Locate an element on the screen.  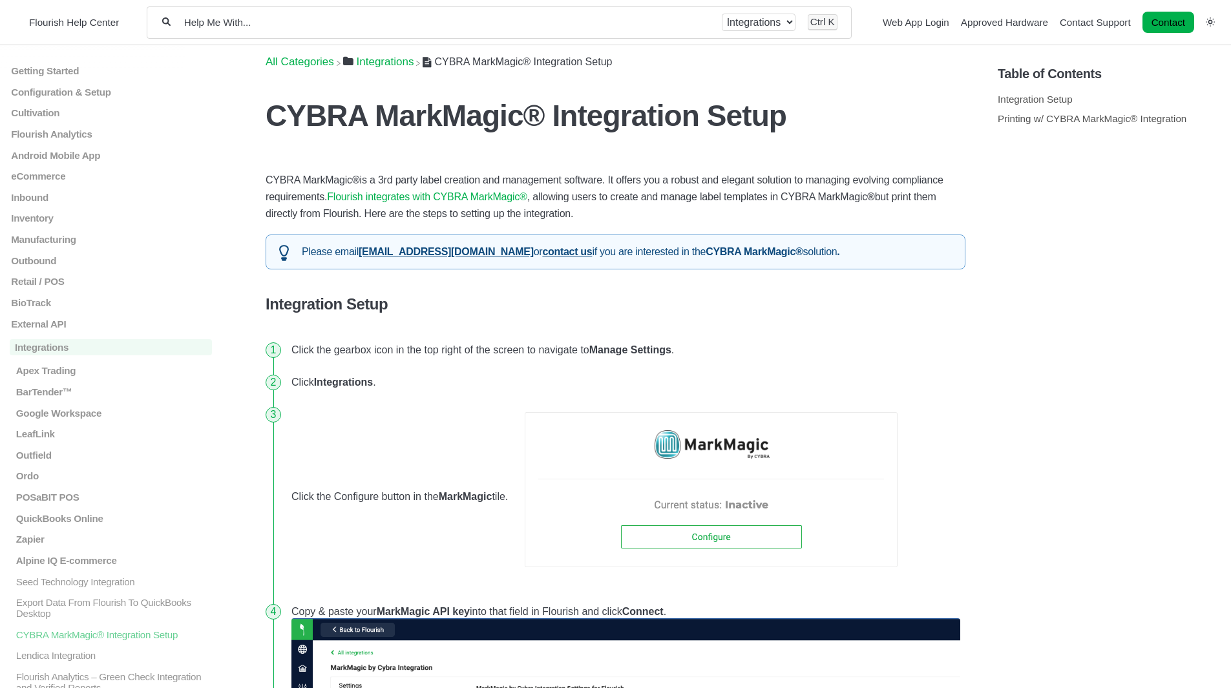
h4: Integration Setup is located at coordinates (615, 304).